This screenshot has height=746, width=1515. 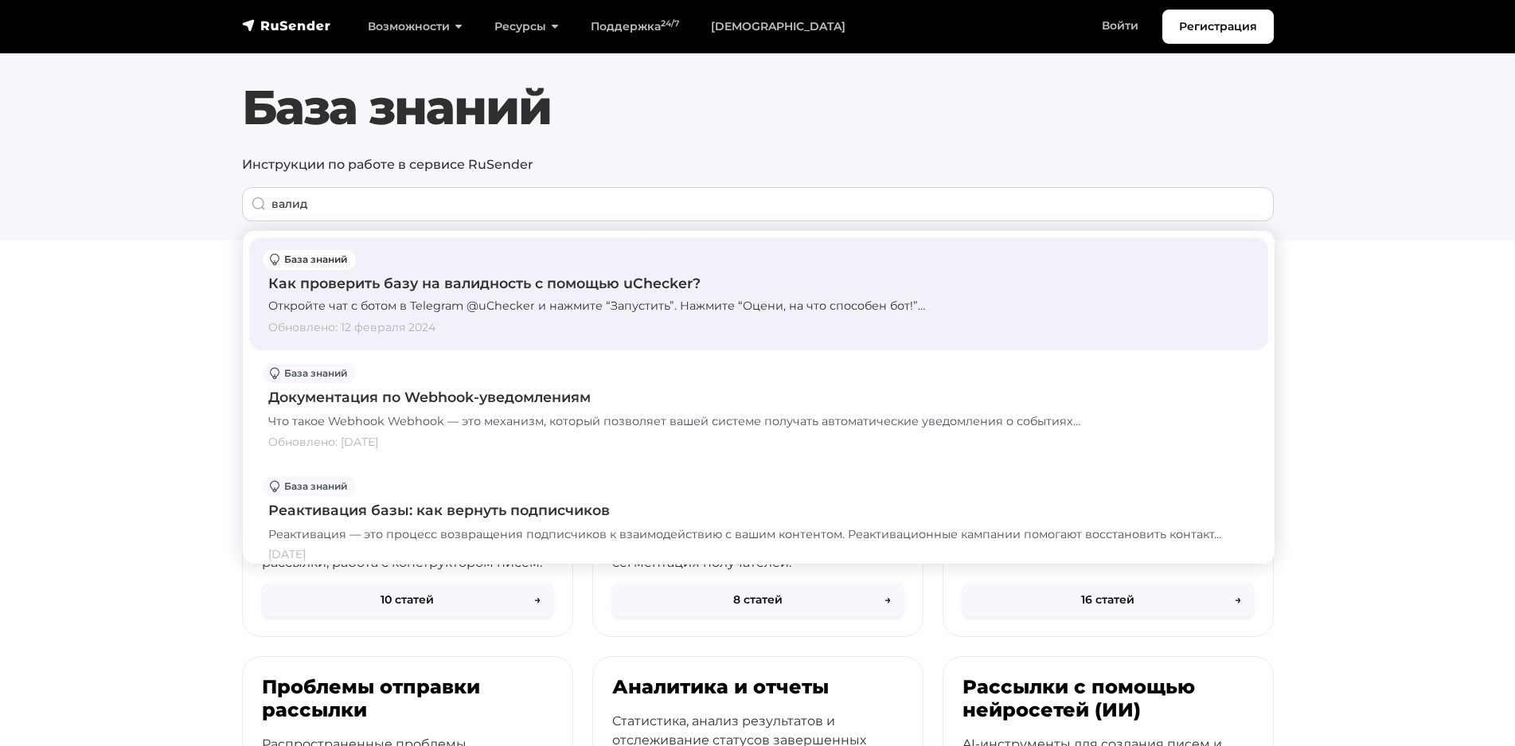 What do you see at coordinates (759, 397) in the screenshot?
I see `div: Документация по Webhook-уведомлениям` at bounding box center [759, 397].